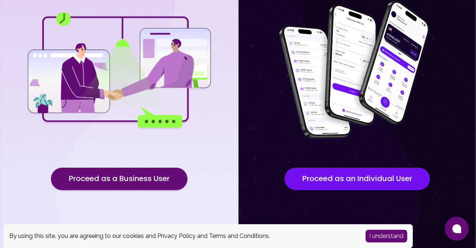  Describe the element at coordinates (357, 179) in the screenshot. I see `button: Proceed as an Individual User` at that location.